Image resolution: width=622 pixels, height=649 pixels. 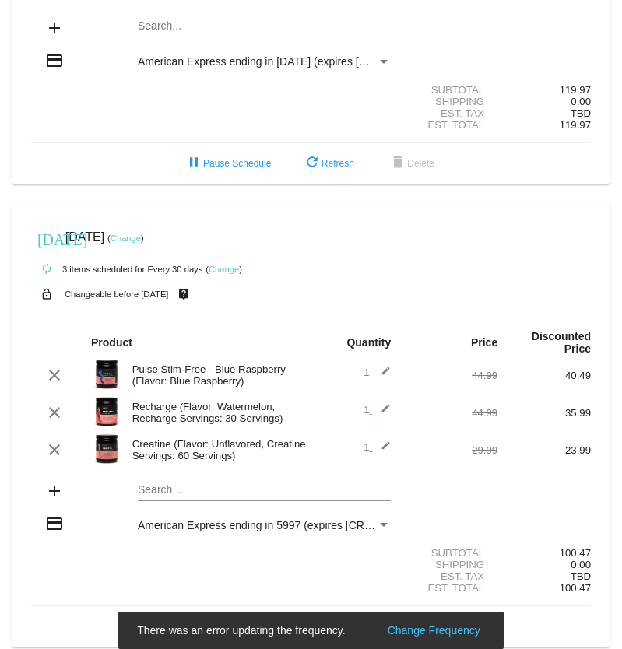 What do you see at coordinates (107, 449) in the screenshot?
I see `img: Image-1-Carousel-Creatine-60S-1000x1000-Transp.png` at bounding box center [107, 449].